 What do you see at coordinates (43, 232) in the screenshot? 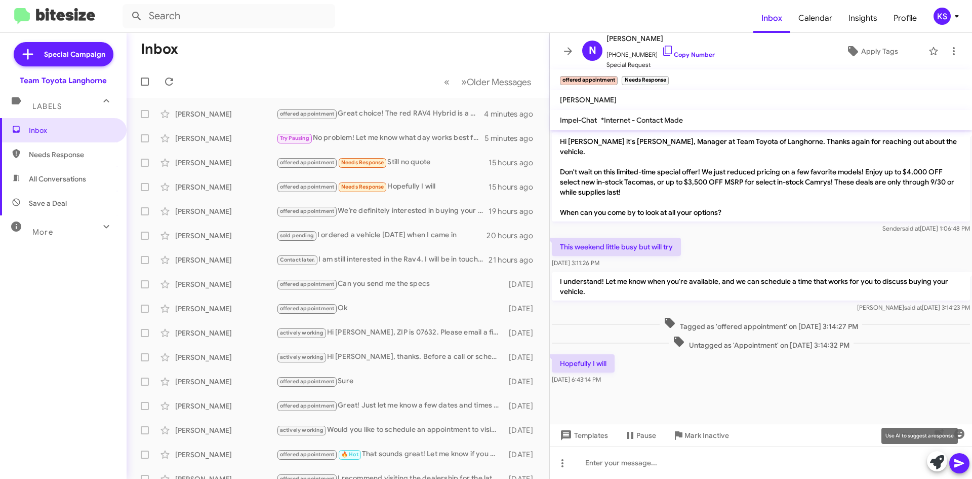
I see `span: More` at bounding box center [43, 232].